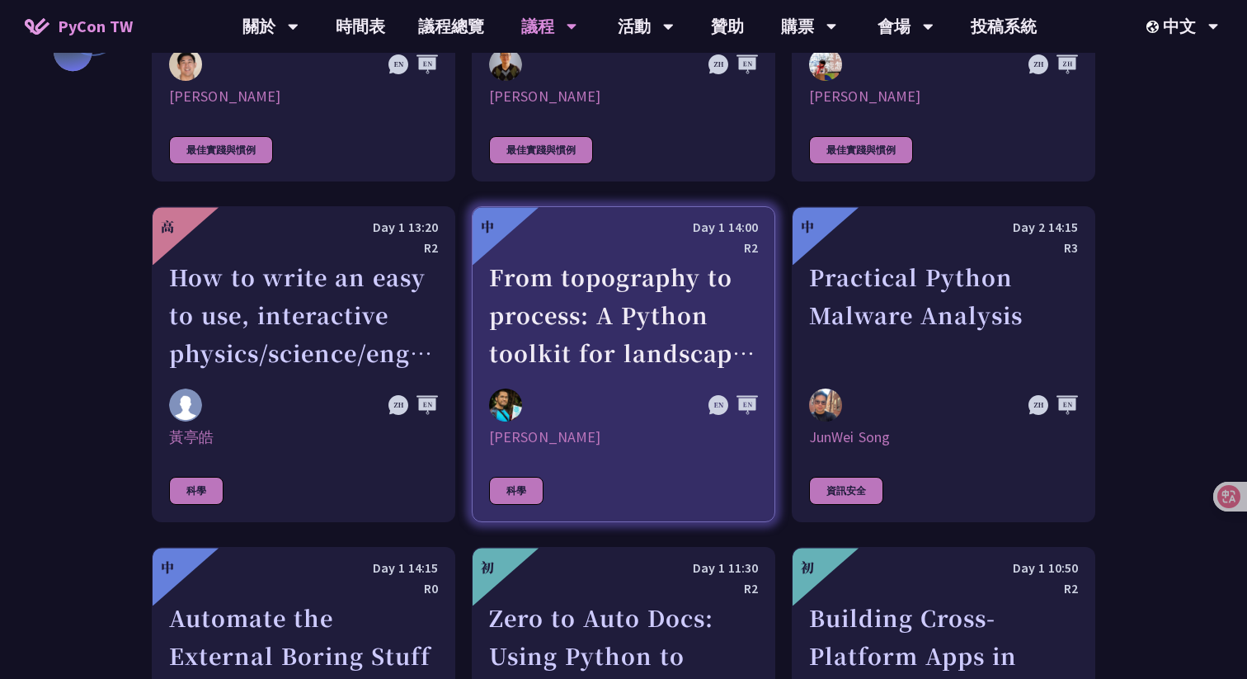  Describe the element at coordinates (944, 364) in the screenshot. I see `a: 中 Day 2 14:15 R3 Practical Python Malware Analysis JunWei Song JunWei Song 資訊安全` at that location.